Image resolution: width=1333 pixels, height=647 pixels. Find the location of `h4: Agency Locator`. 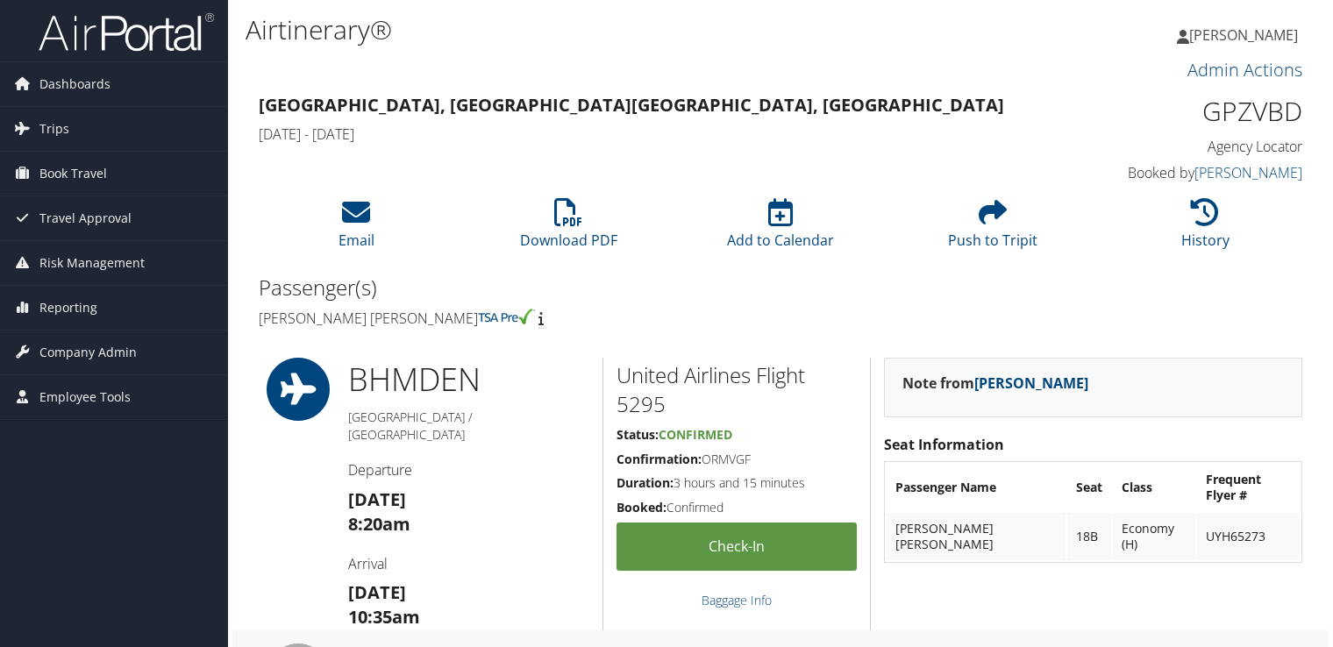

h4: Agency Locator is located at coordinates (1181, 146).